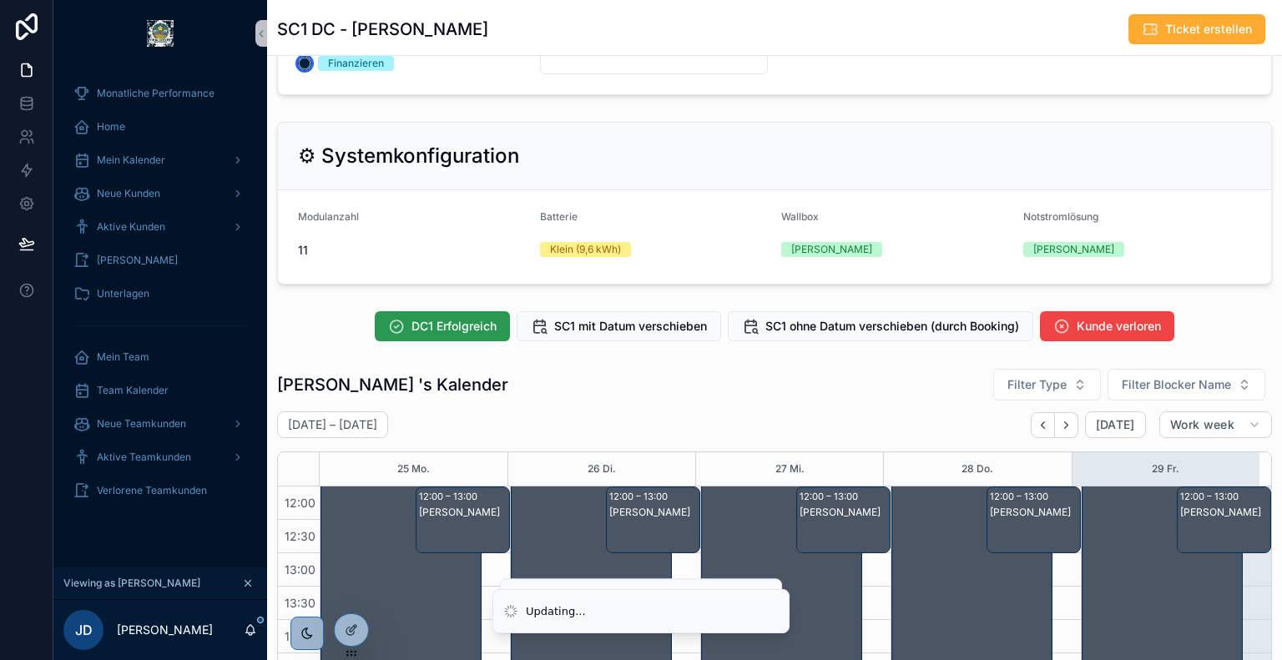 The image size is (1282, 660). Describe the element at coordinates (160, 357) in the screenshot. I see `a: Mein Team` at that location.